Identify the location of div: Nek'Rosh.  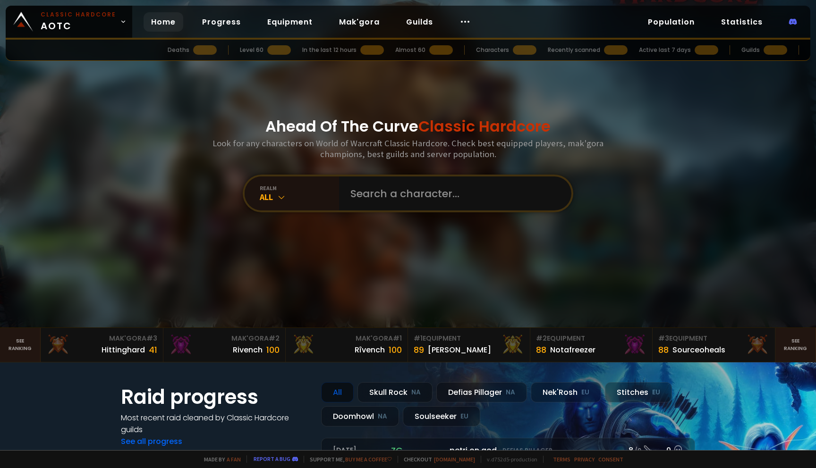
(566, 392).